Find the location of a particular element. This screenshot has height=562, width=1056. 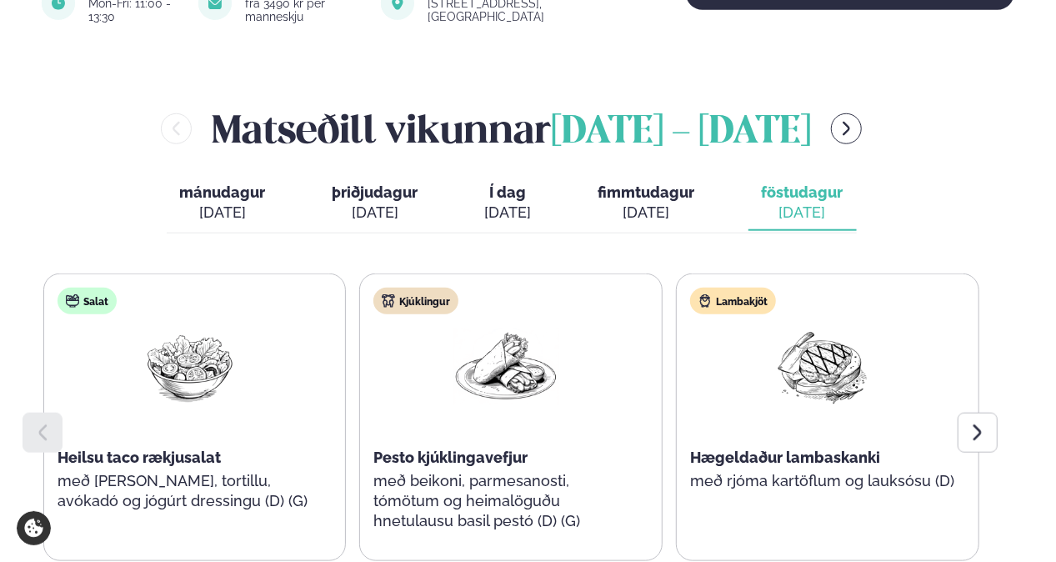

span: Í dag is located at coordinates (509, 193).